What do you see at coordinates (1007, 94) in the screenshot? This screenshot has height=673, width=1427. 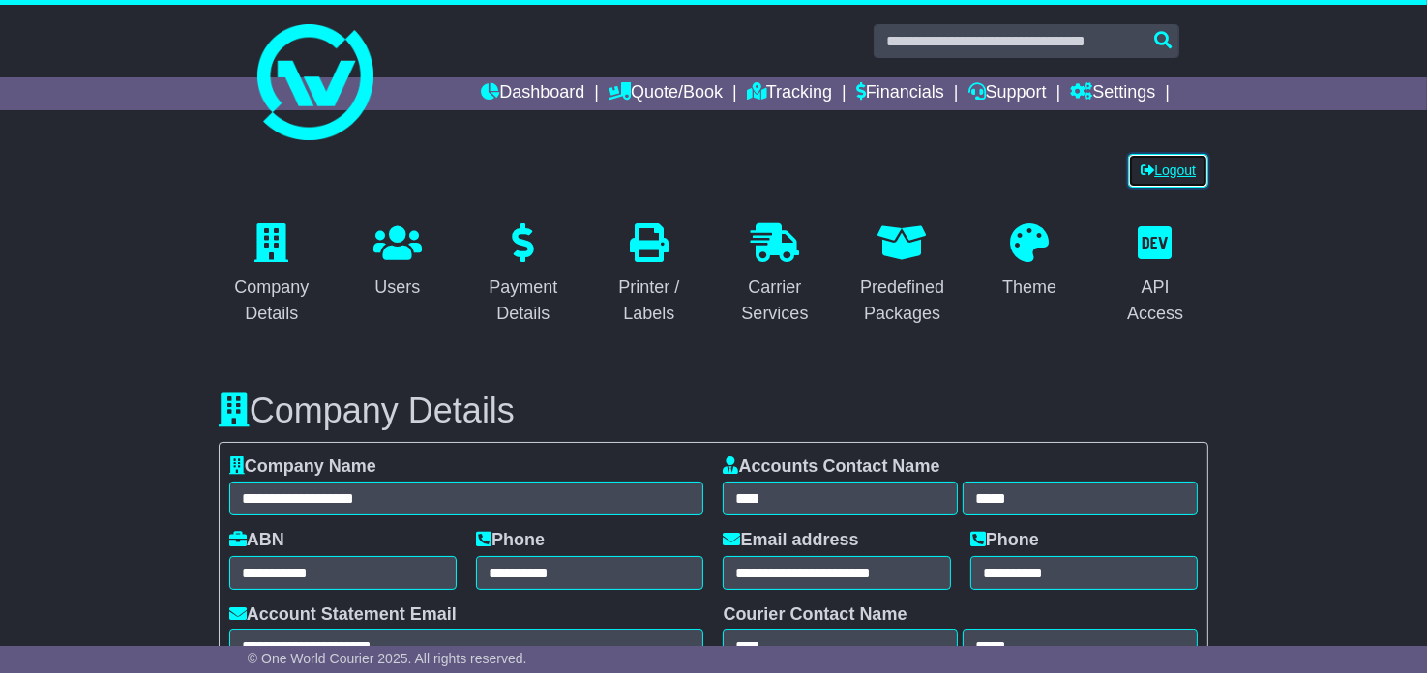 I see `a: Support` at bounding box center [1007, 94].